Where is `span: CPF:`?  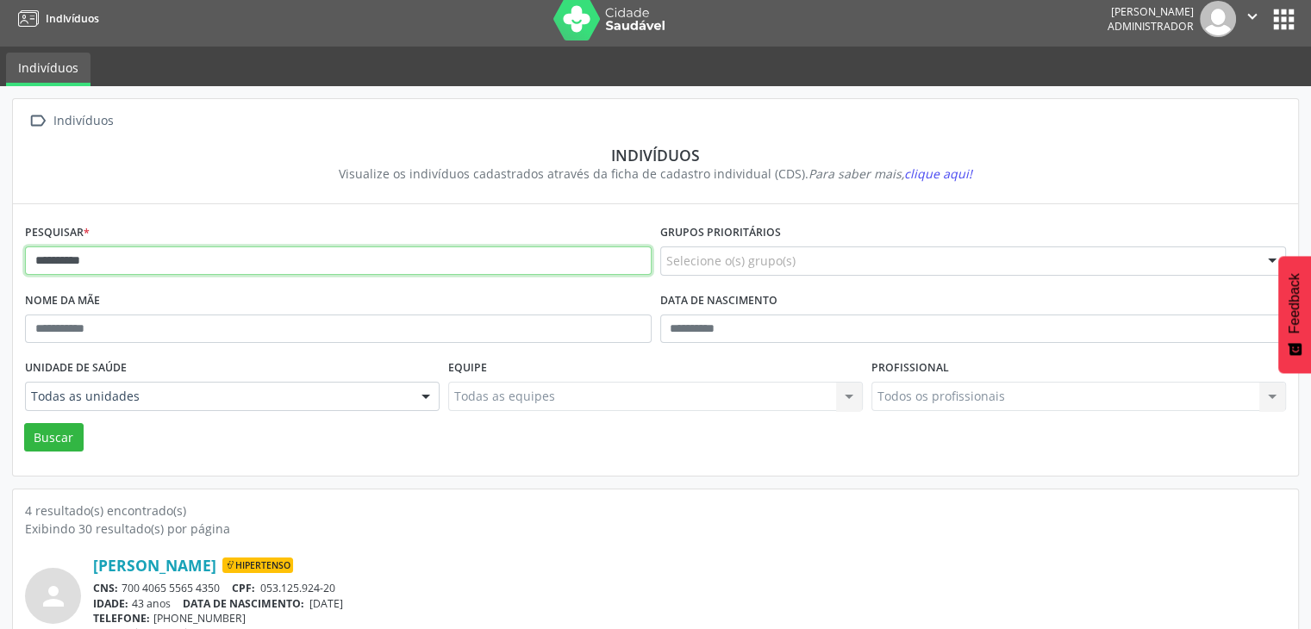 span: CPF: is located at coordinates (243, 588).